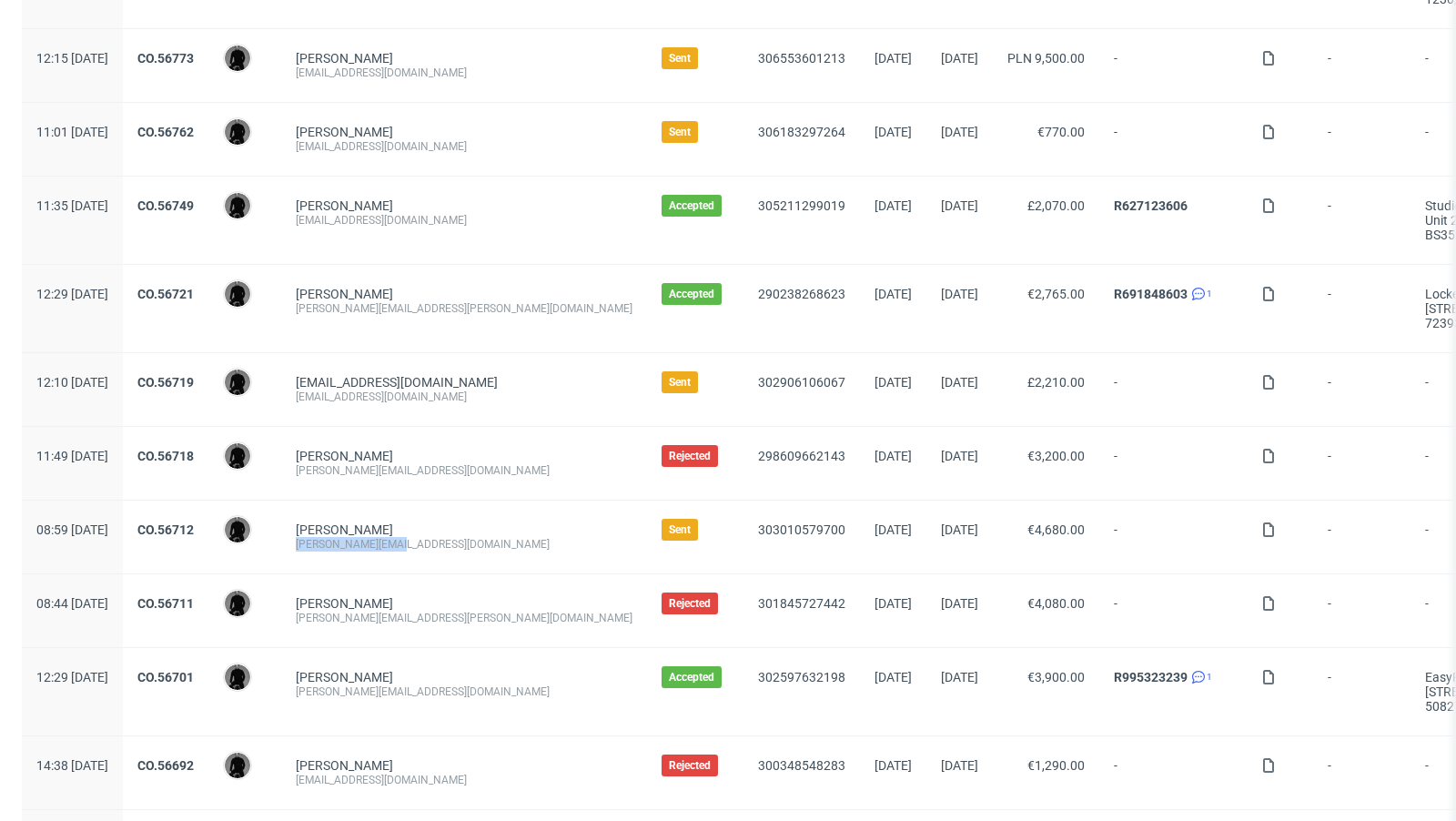 This screenshot has width=1456, height=821. I want to click on span: €4,680.00, so click(1055, 529).